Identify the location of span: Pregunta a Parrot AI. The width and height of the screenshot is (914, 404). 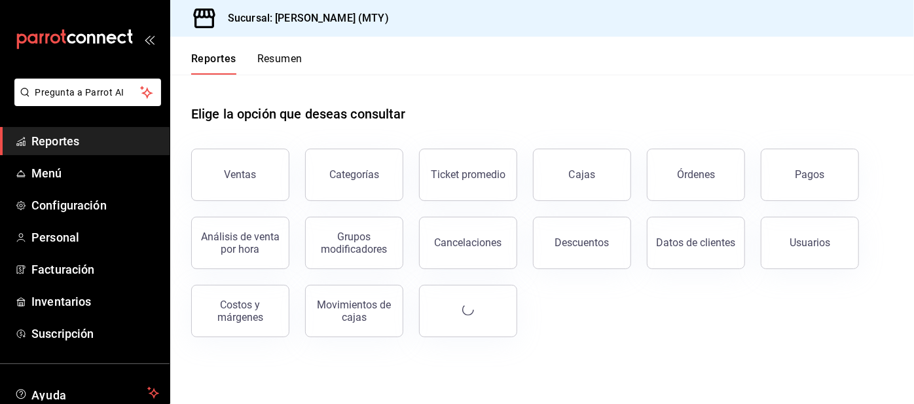
(88, 92).